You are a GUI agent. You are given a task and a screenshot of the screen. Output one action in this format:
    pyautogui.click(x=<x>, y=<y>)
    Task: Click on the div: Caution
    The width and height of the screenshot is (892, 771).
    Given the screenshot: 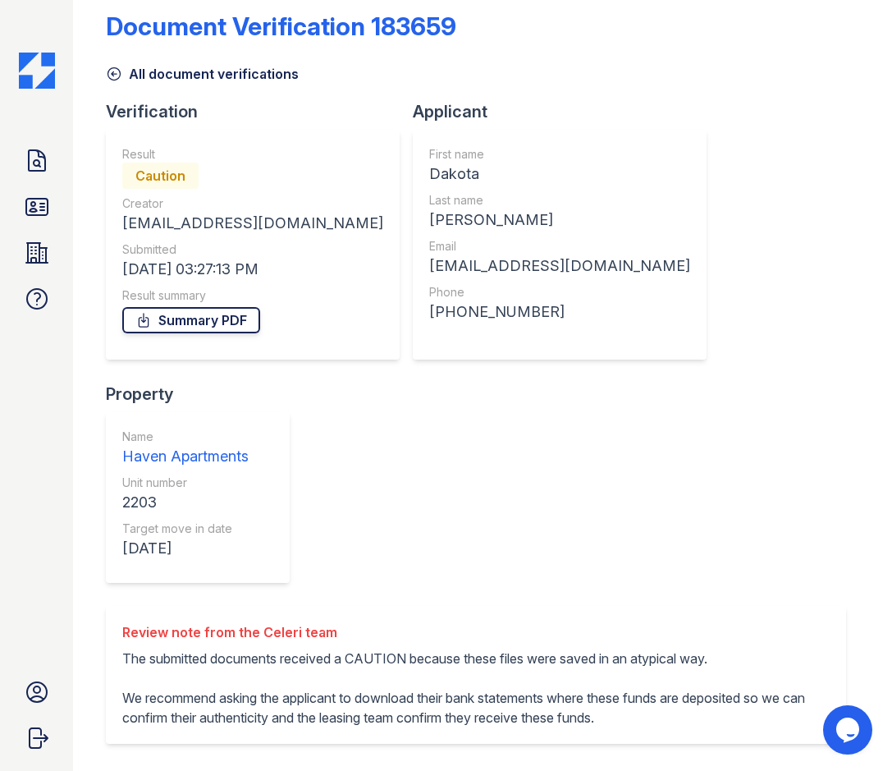 What is the action you would take?
    pyautogui.click(x=160, y=176)
    